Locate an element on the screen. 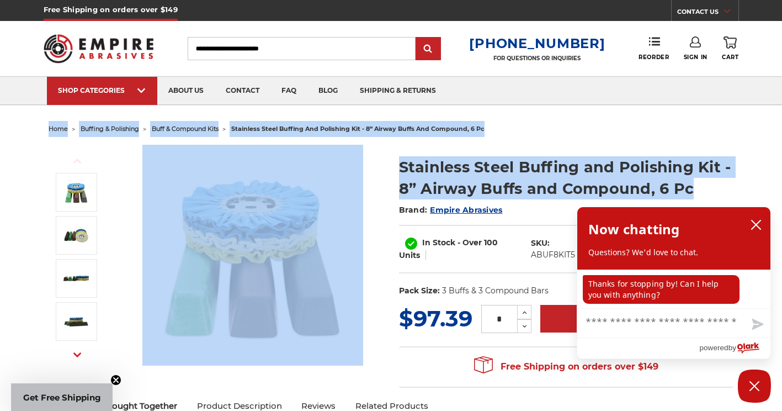 Image resolution: width=782 pixels, height=411 pixels. a: blog is located at coordinates (328, 90).